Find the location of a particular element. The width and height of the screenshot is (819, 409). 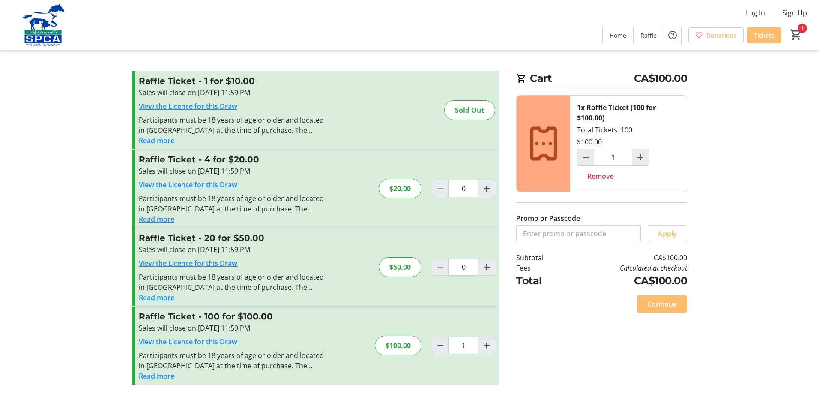

div: 1x Raffle Ticket (100 for $100.00) is located at coordinates (628, 113).